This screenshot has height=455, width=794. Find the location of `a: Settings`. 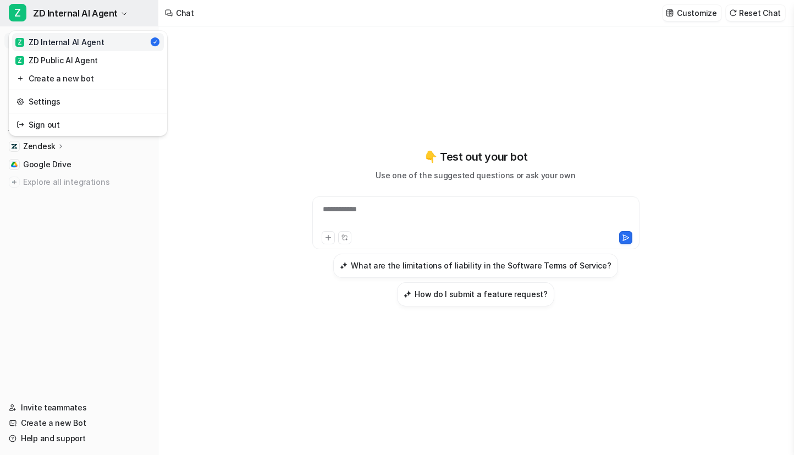

a: Settings is located at coordinates (88, 101).